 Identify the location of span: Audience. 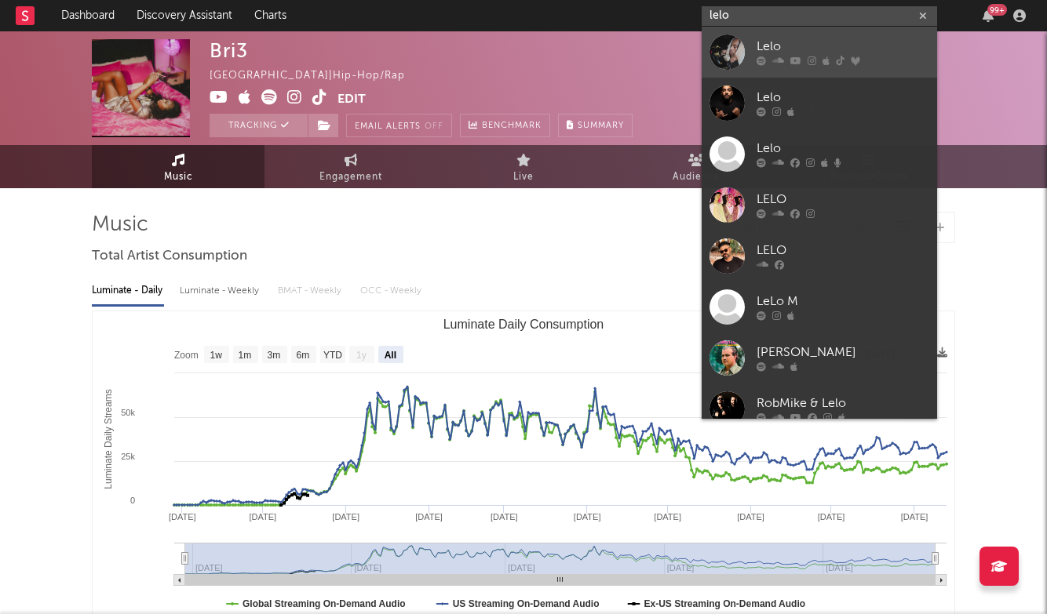
(696, 177).